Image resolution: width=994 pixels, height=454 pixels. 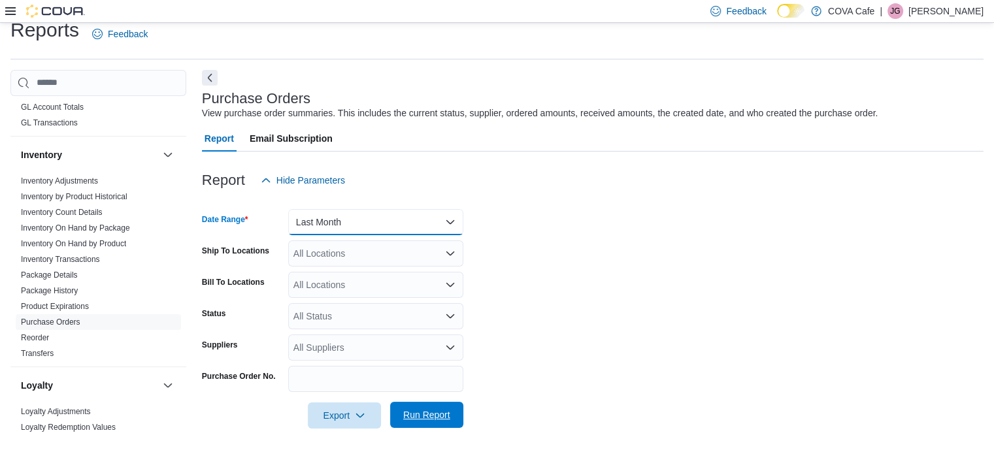 I want to click on img: Cova, so click(x=56, y=11).